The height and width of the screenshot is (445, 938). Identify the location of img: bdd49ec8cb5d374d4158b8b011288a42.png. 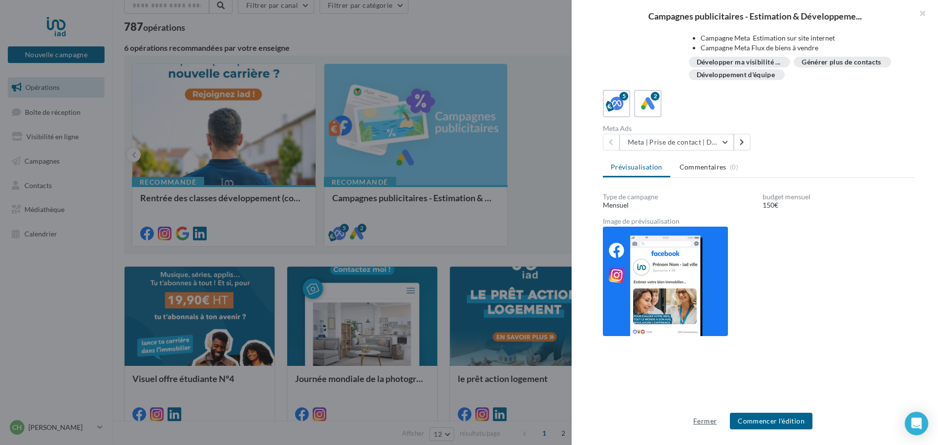
(665, 281).